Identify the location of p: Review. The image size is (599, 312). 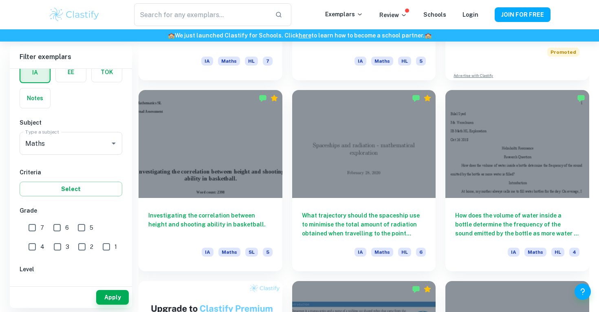
(393, 15).